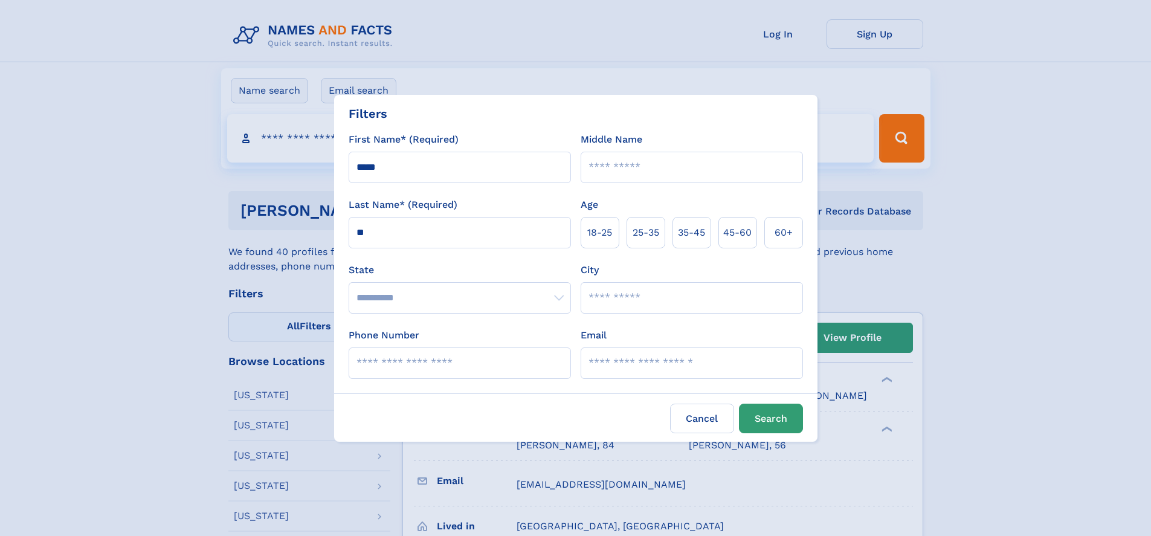 The width and height of the screenshot is (1151, 536). What do you see at coordinates (460, 270) in the screenshot?
I see `label: State` at bounding box center [460, 270].